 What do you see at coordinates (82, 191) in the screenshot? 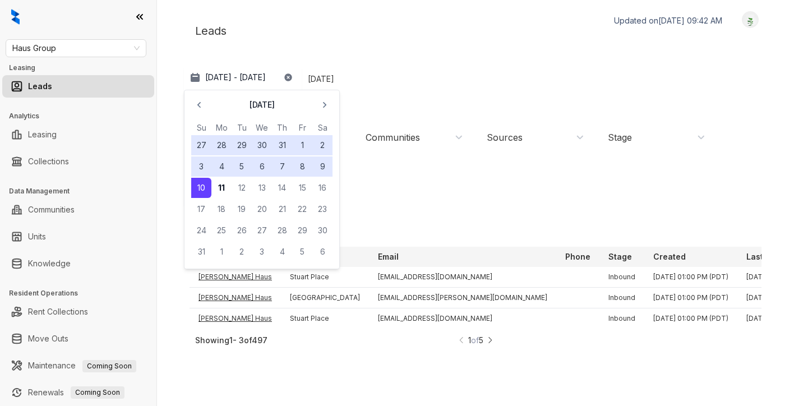
I see `h3: Data Management` at bounding box center [82, 191].